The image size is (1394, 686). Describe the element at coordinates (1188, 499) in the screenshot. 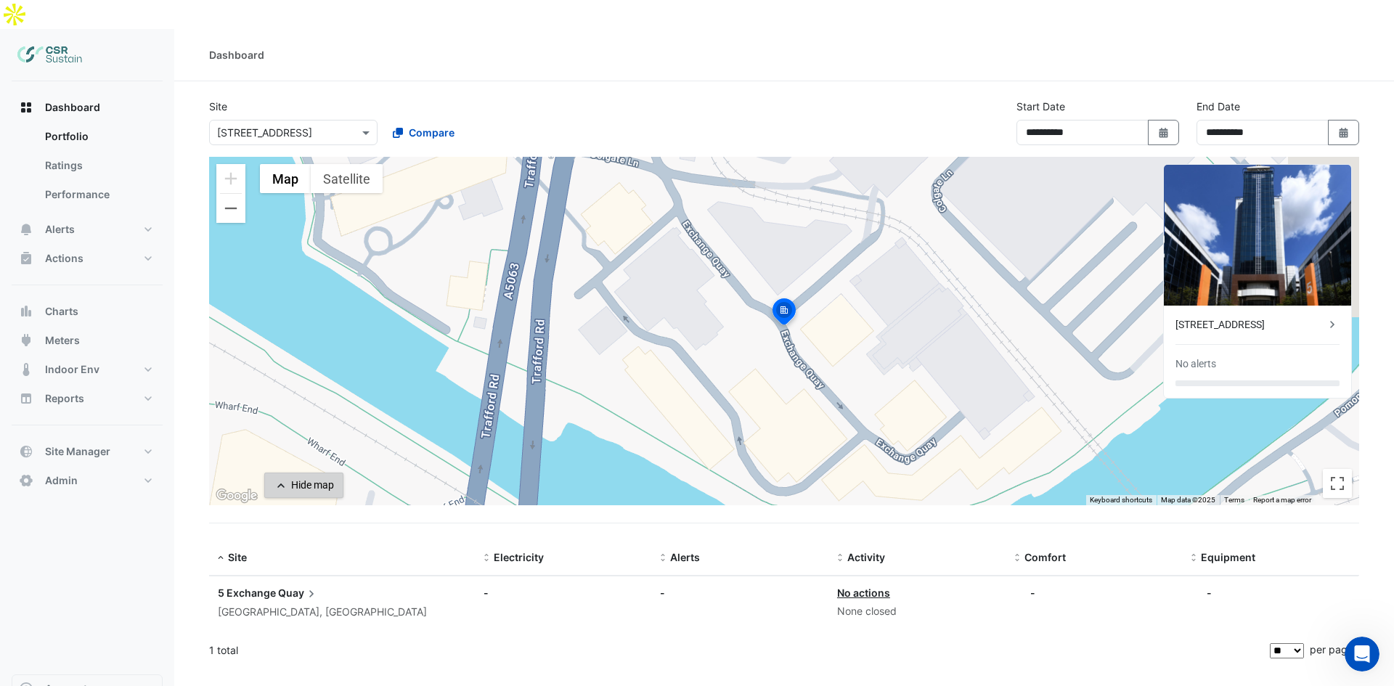

I see `span: Map data ©2025` at that location.